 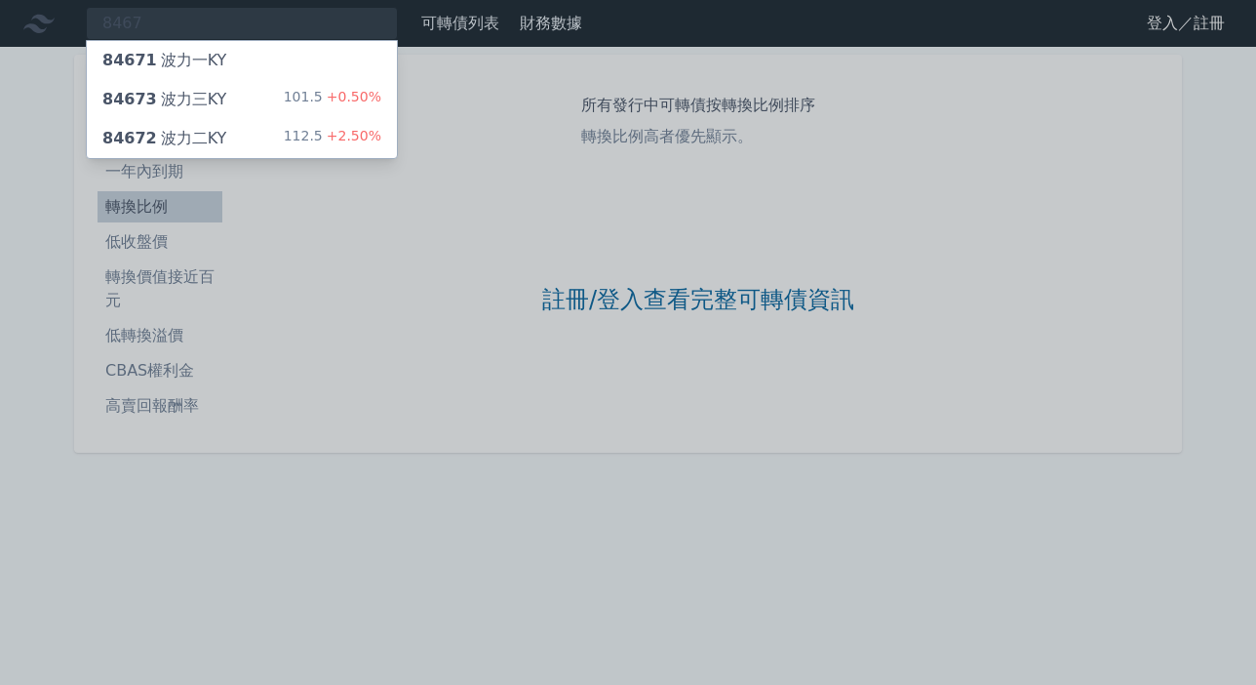 I want to click on div: 波力三KY, so click(x=164, y=99).